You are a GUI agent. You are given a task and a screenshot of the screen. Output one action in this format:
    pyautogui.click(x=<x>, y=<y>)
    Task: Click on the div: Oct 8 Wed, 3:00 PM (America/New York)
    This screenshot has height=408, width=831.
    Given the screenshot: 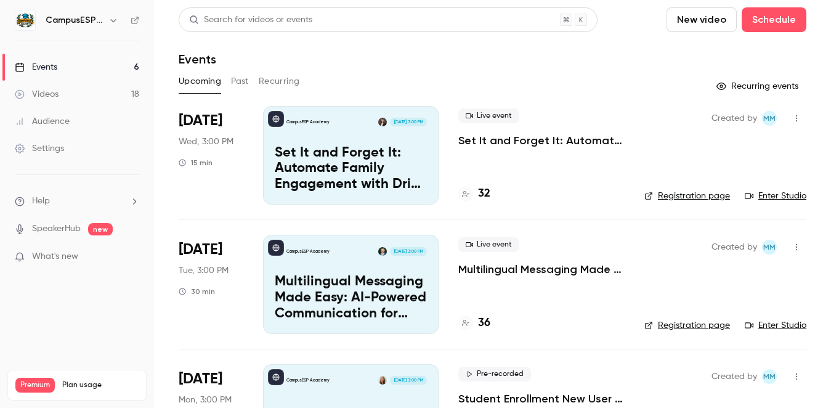 What is the action you would take?
    pyautogui.click(x=211, y=155)
    